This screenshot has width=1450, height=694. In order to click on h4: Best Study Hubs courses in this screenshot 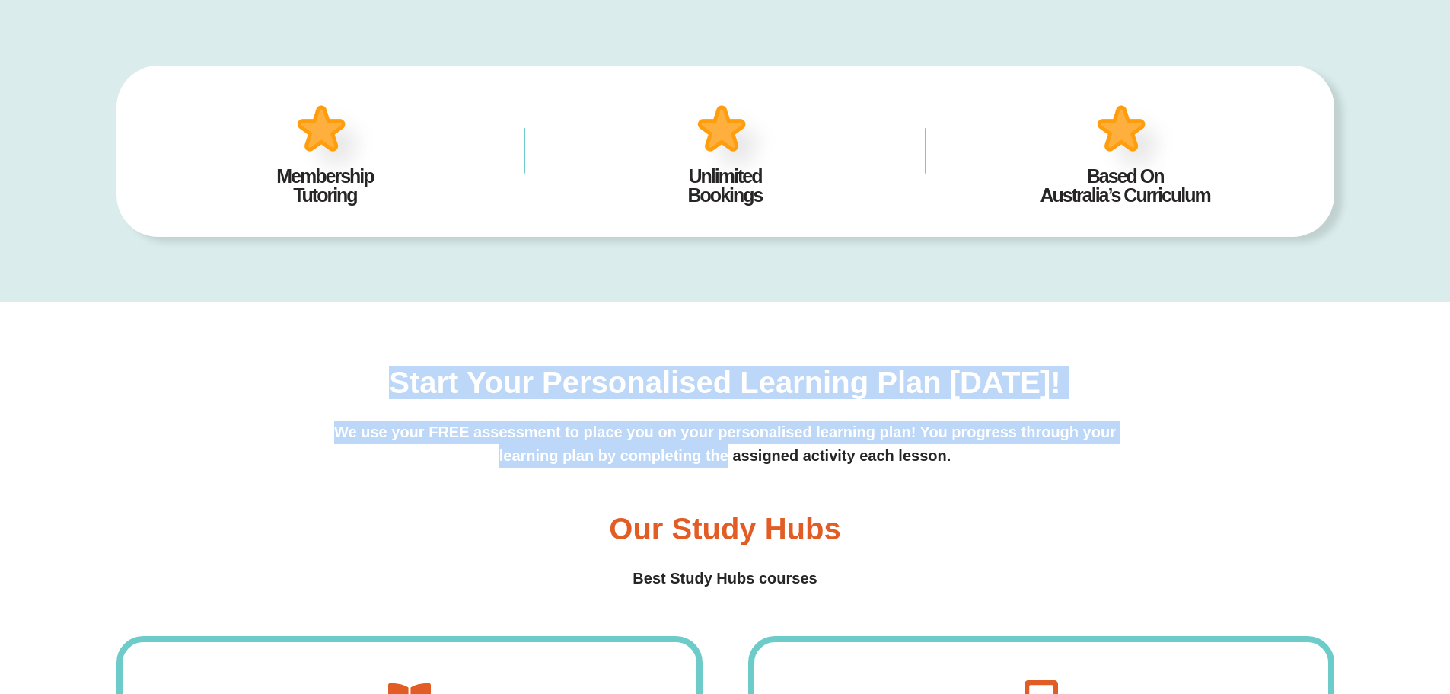, I will do `click(725, 578)`.